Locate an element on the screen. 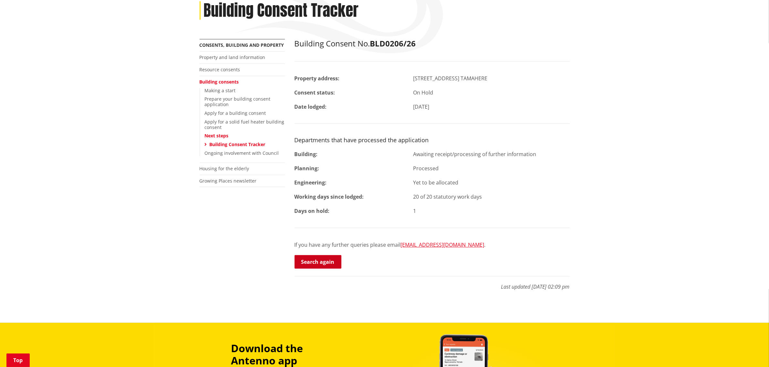 Image resolution: width=769 pixels, height=367 pixels. h3: Departments that have processed the application is located at coordinates (432, 140).